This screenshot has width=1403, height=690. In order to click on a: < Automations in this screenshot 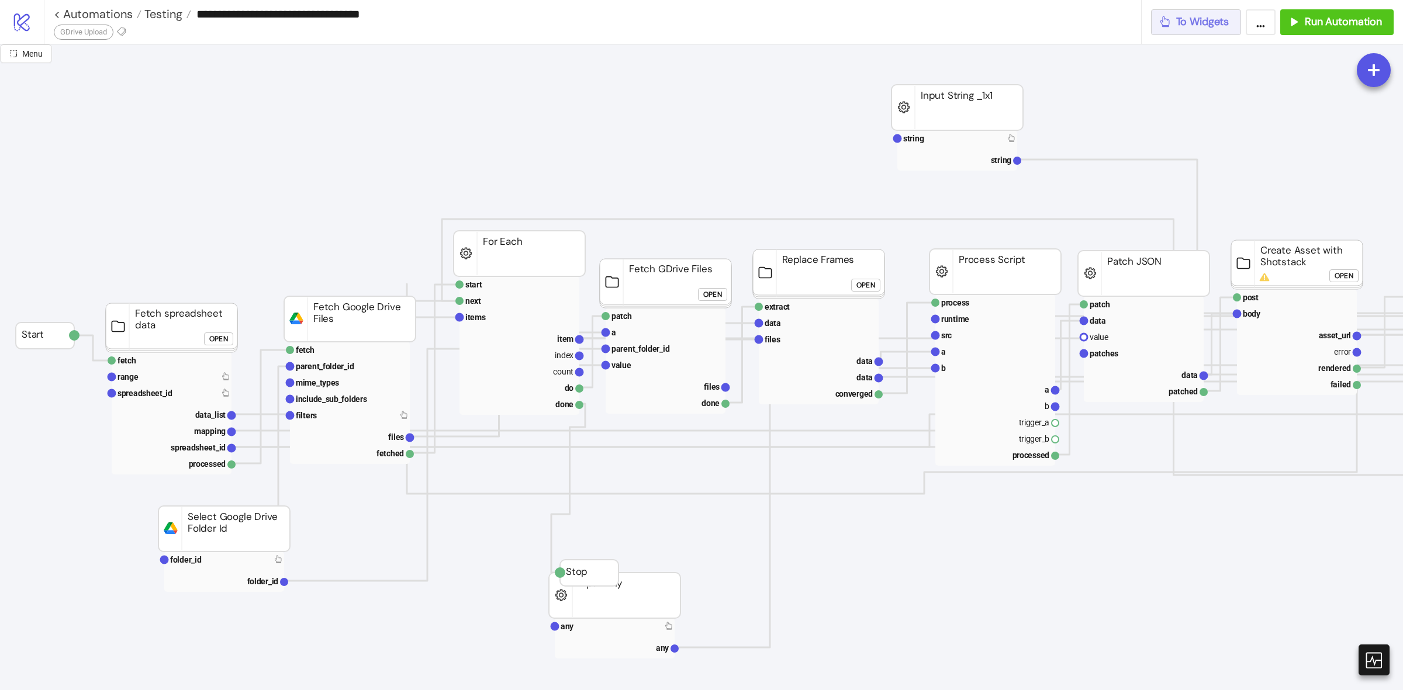, I will do `click(98, 14)`.